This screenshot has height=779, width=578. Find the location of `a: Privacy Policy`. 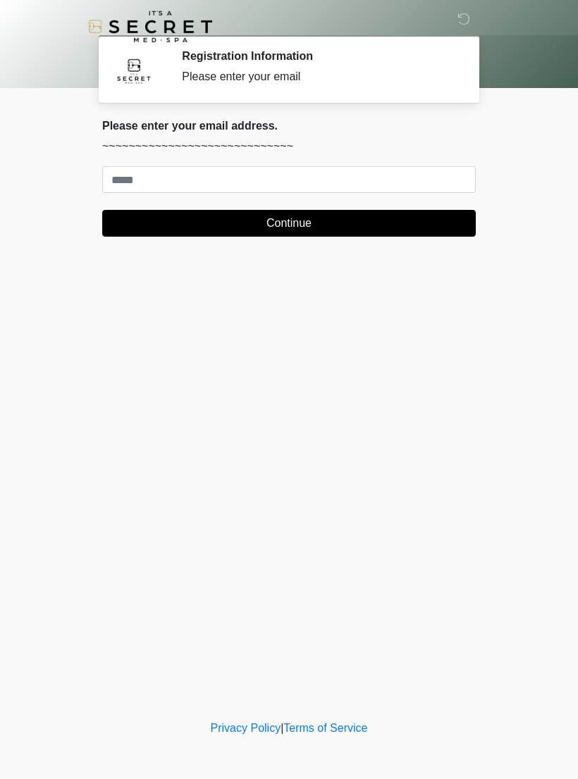

a: Privacy Policy is located at coordinates (246, 728).